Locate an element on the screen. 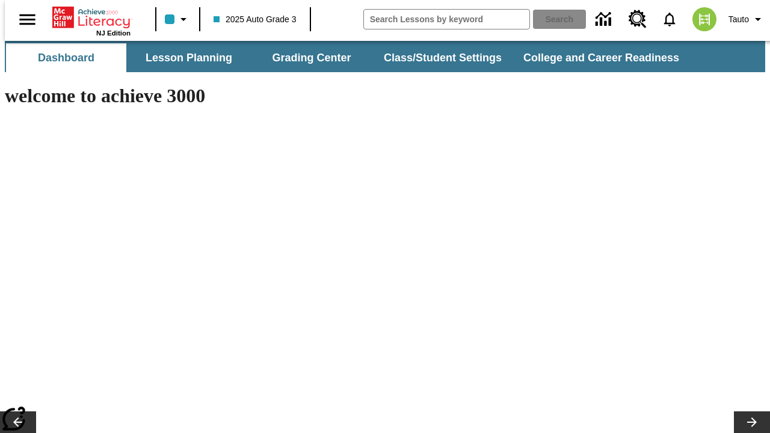 This screenshot has width=770, height=433. button: Grading Center is located at coordinates (312, 58).